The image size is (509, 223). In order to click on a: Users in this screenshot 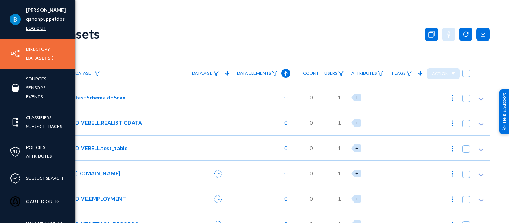, I will do `click(334, 73)`.